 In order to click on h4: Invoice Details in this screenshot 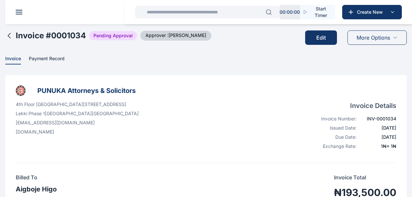, I will do `click(356, 106)`.